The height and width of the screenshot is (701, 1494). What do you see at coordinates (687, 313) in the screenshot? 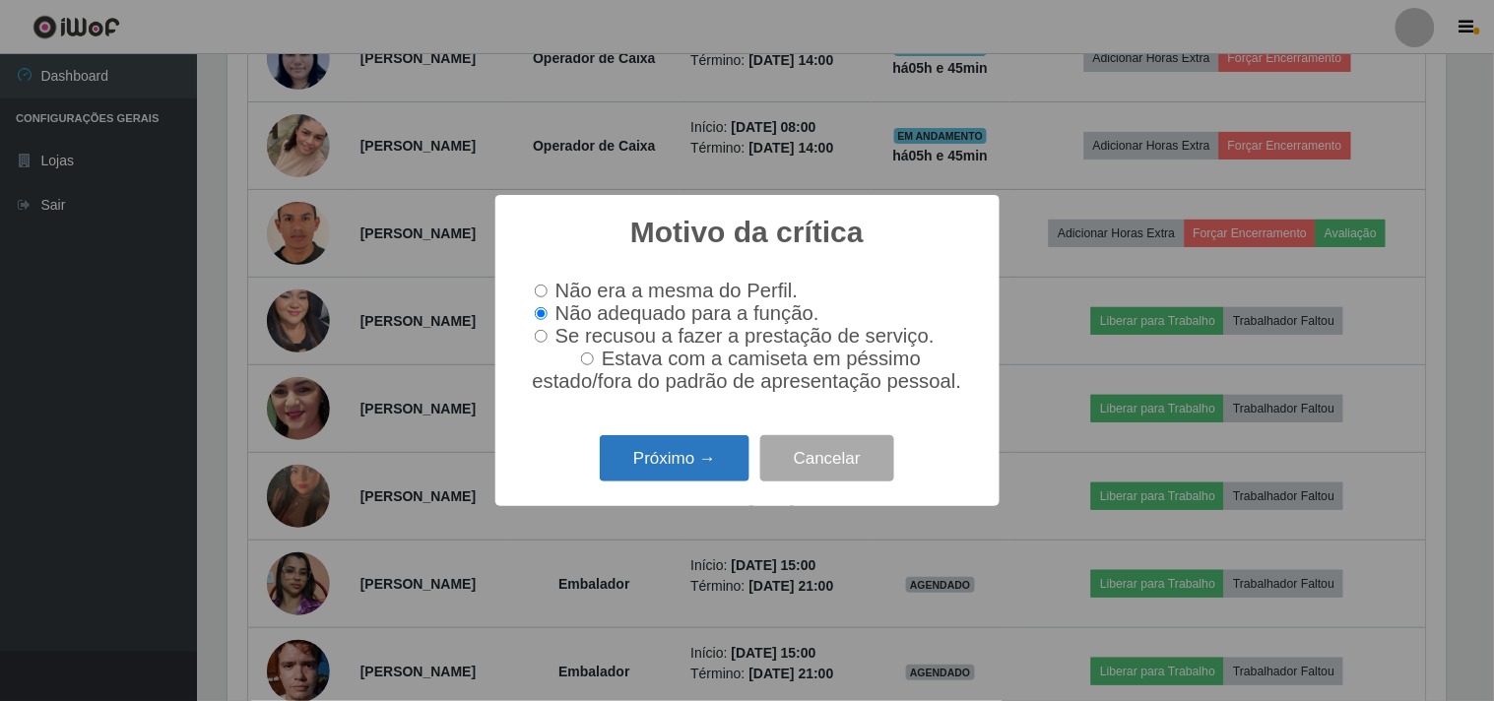
I see `span: Não adequado para a função.` at bounding box center [687, 313].